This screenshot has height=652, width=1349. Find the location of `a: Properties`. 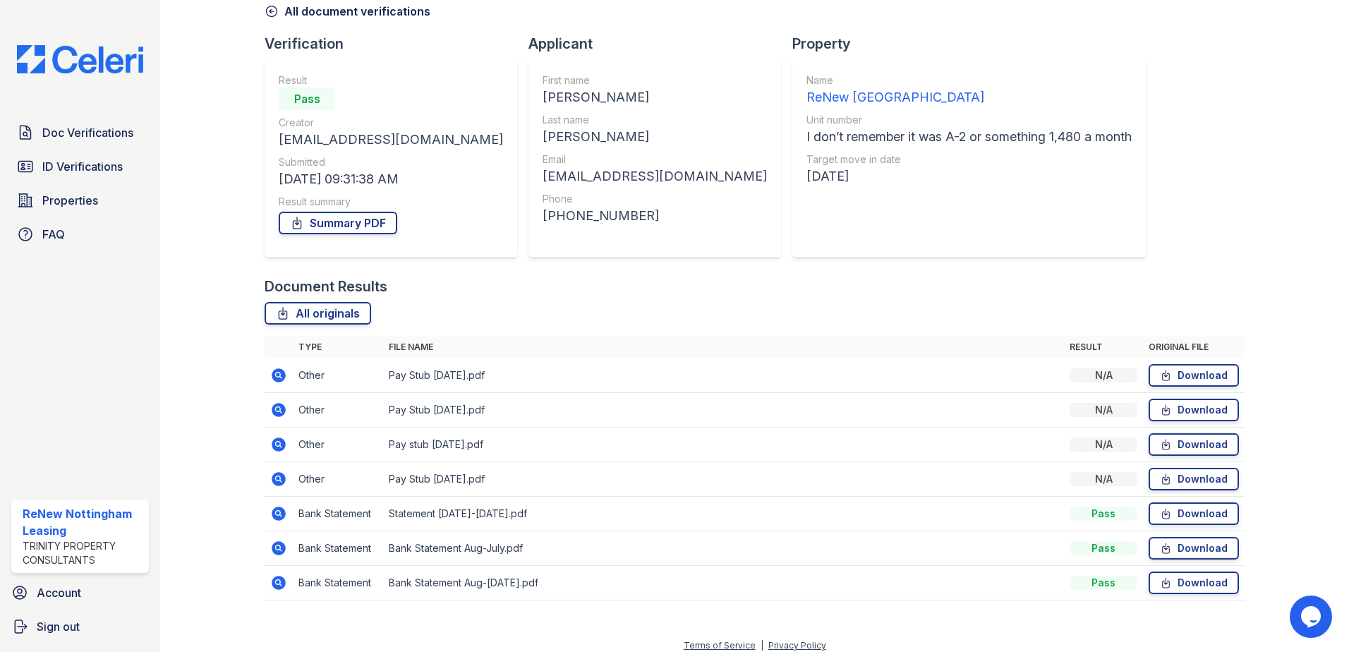

a: Properties is located at coordinates (80, 200).